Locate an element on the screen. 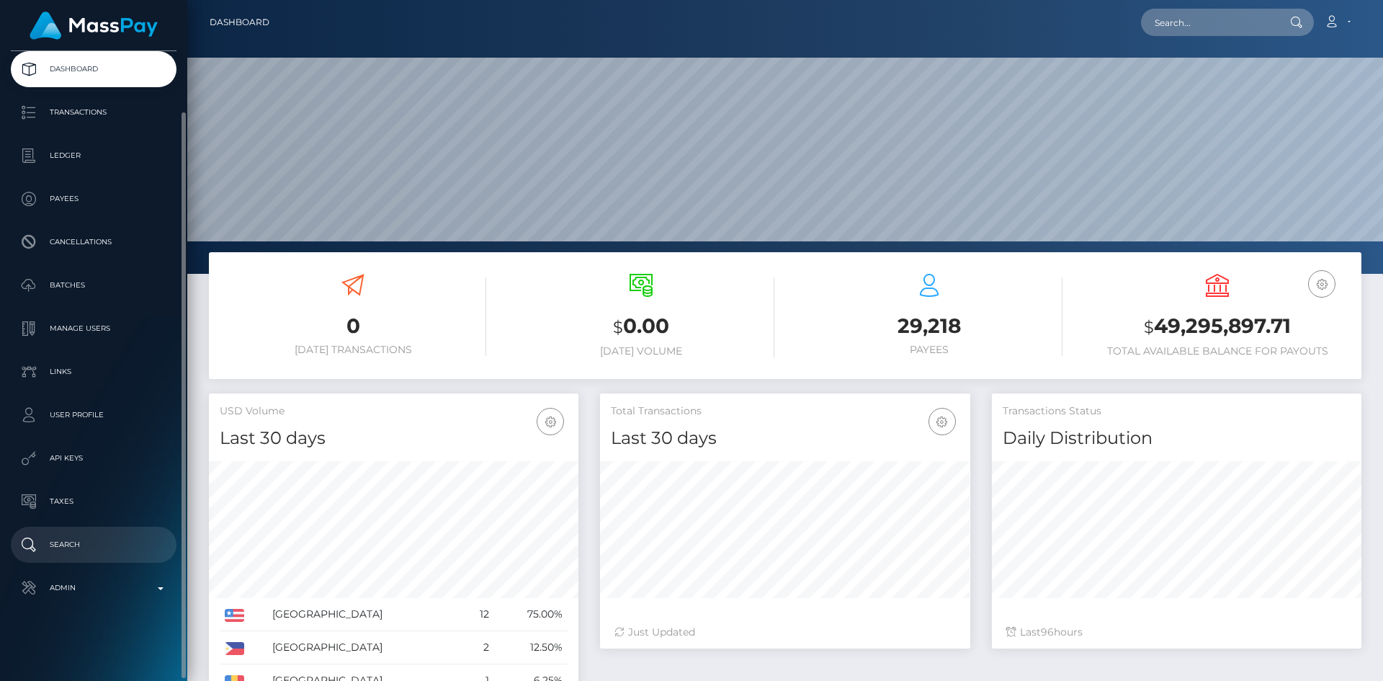 The height and width of the screenshot is (681, 1383). h5: Transactions Status is located at coordinates (1177, 411).